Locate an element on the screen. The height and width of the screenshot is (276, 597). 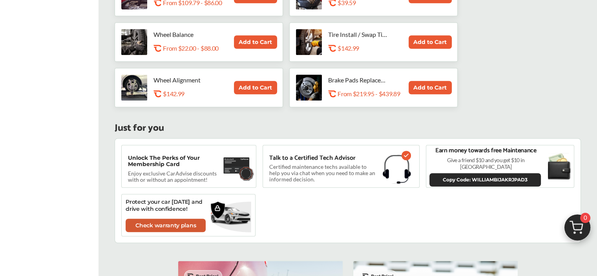
p: Enjoy exclusive CarAdvise discounts with or without an appointment! is located at coordinates (175, 177).